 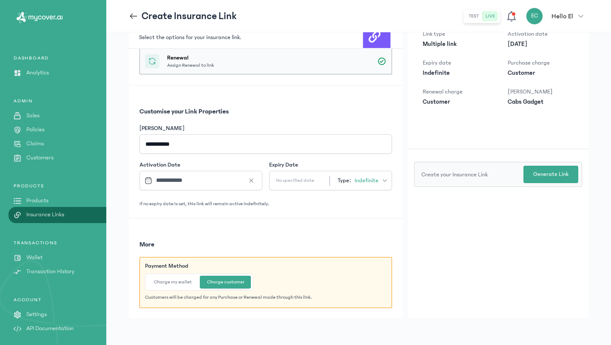 I want to click on button: live, so click(x=490, y=16).